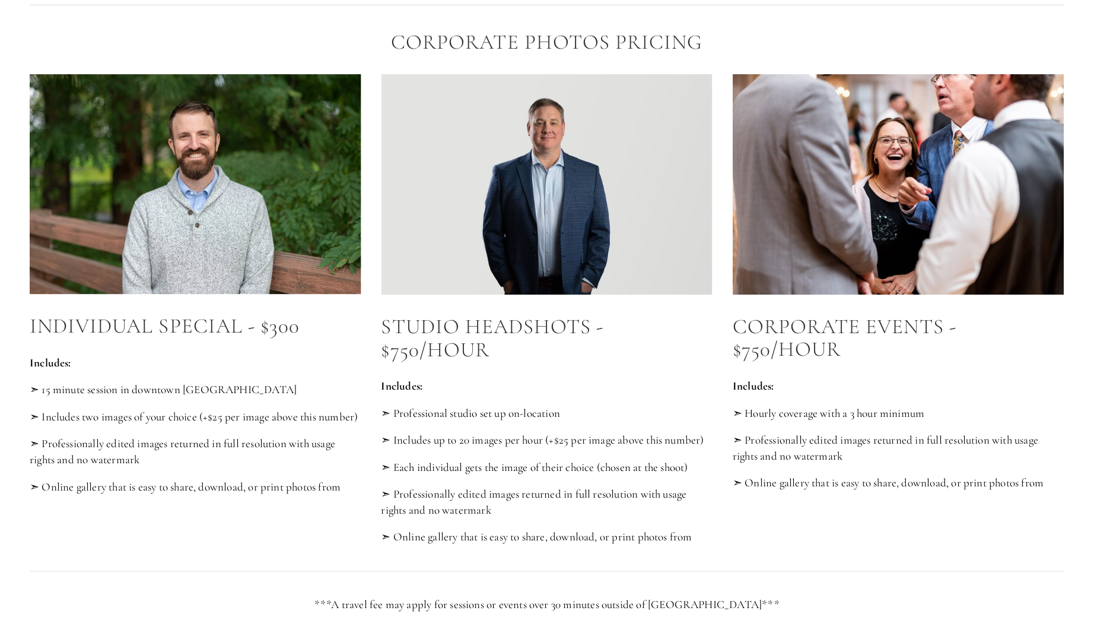  I want to click on h2: corporate events - $750/hour, so click(898, 338).